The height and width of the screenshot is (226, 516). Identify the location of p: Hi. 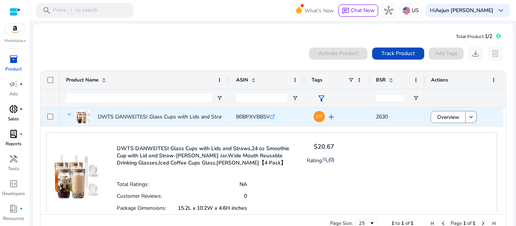
(462, 11).